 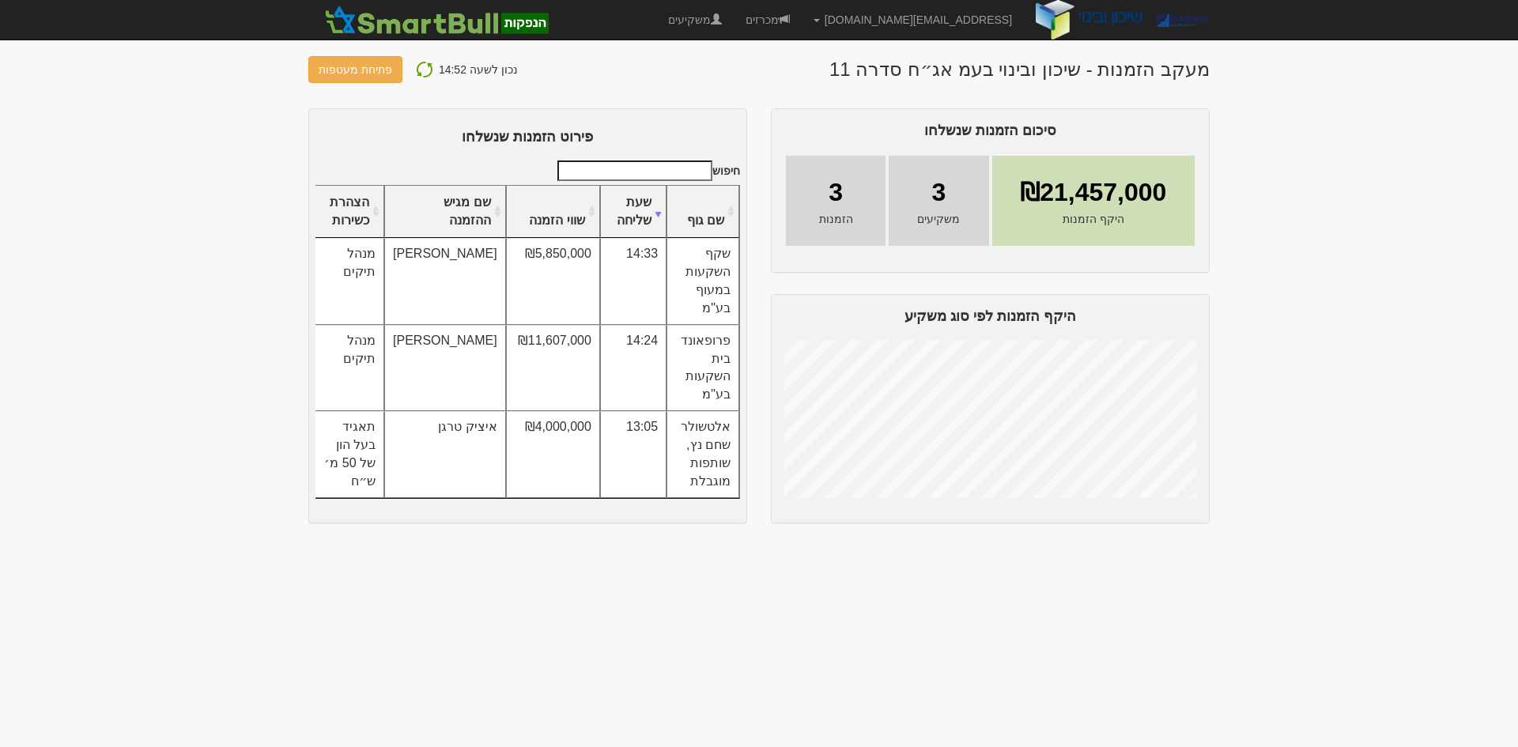 What do you see at coordinates (703, 212) in the screenshot?
I see `th: שם גוף : activate to sort column ascending` at bounding box center [703, 212].